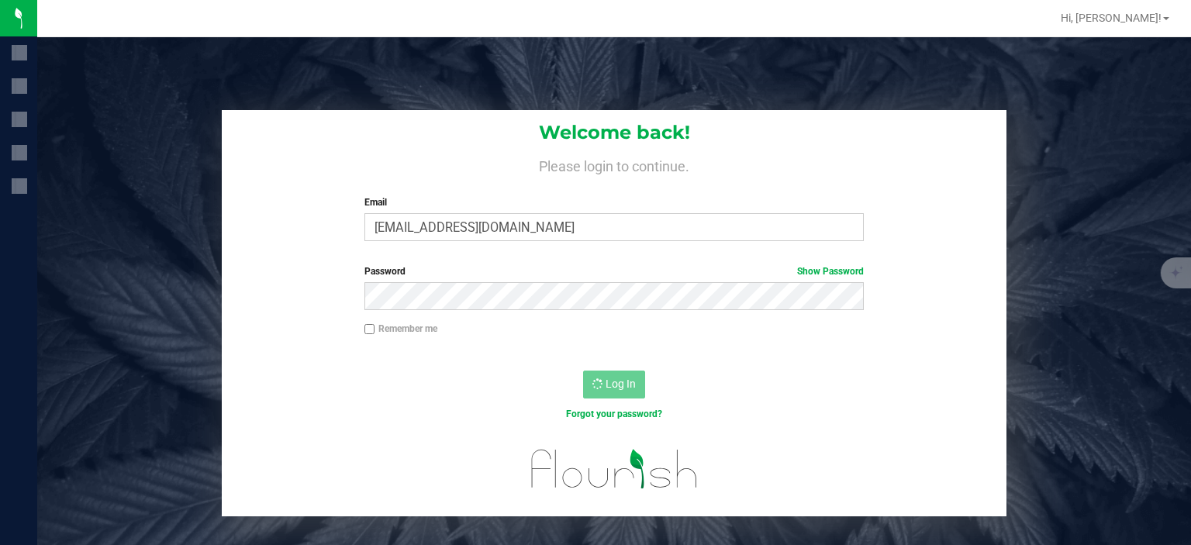 This screenshot has height=545, width=1191. Describe the element at coordinates (614, 385) in the screenshot. I see `button: Log In` at that location.